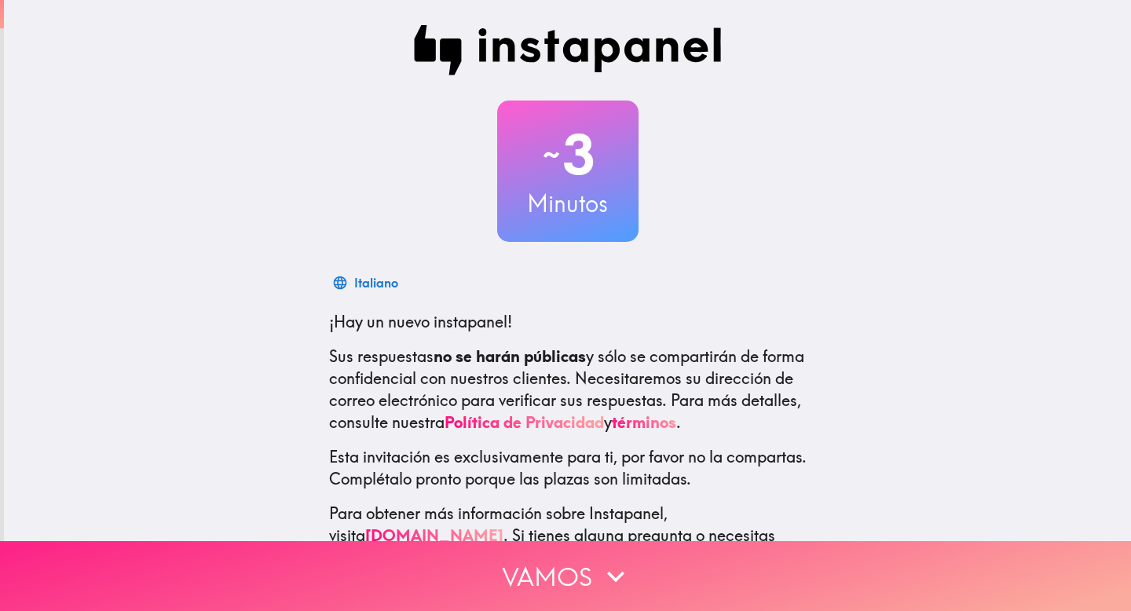 Image resolution: width=1131 pixels, height=611 pixels. What do you see at coordinates (420, 321) in the screenshot?
I see `span: ¡Hay un nuevo instapanel!` at bounding box center [420, 321].